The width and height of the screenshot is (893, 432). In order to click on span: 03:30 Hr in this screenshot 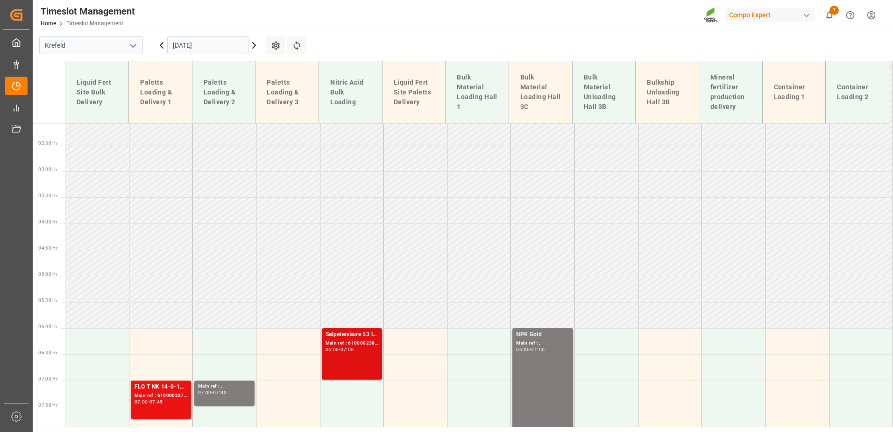, I will do `click(48, 195)`.